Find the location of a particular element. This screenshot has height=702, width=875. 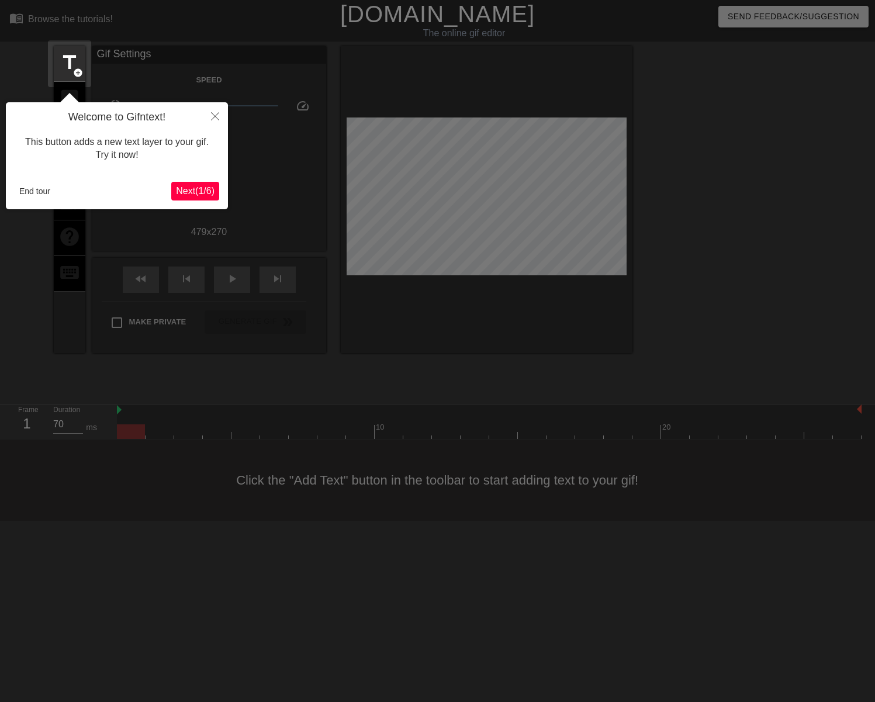

div: This button adds a new text layer to your gif. Try it now! is located at coordinates (117, 148).